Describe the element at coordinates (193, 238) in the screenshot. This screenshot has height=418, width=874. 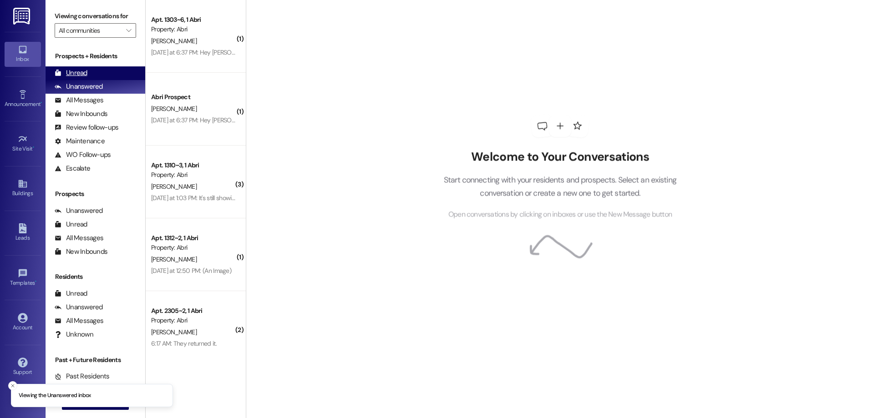
I see `div: Apt. 1312~2, 1 Abri` at that location.